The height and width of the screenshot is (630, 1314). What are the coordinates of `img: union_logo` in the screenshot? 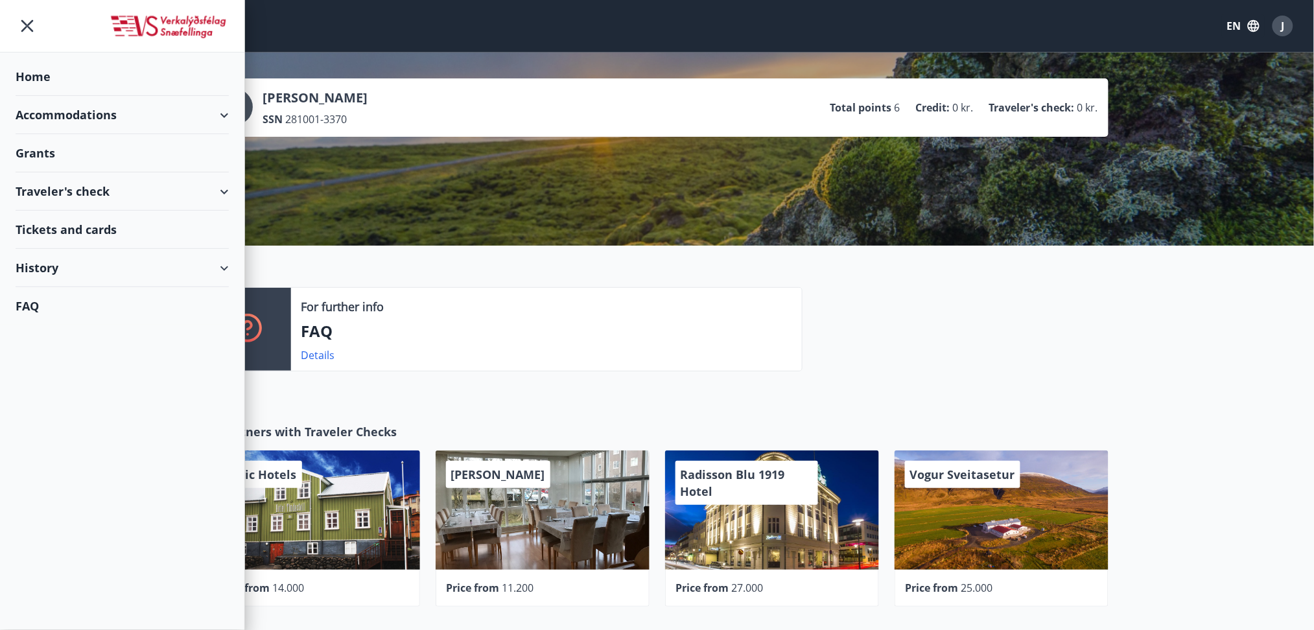 It's located at (169, 27).